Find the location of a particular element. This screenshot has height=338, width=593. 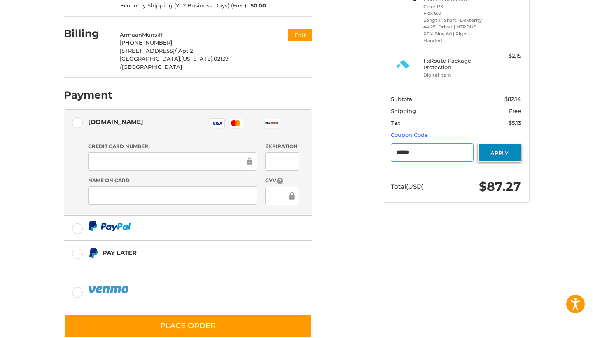

span: Armaan is located at coordinates (131, 35).